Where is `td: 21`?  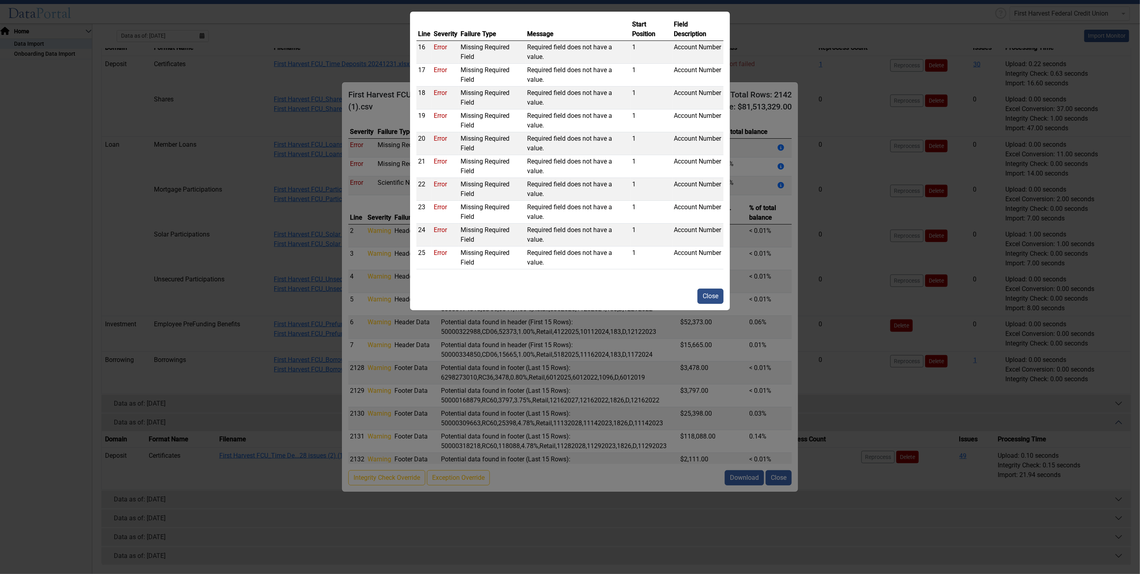 td: 21 is located at coordinates (424, 166).